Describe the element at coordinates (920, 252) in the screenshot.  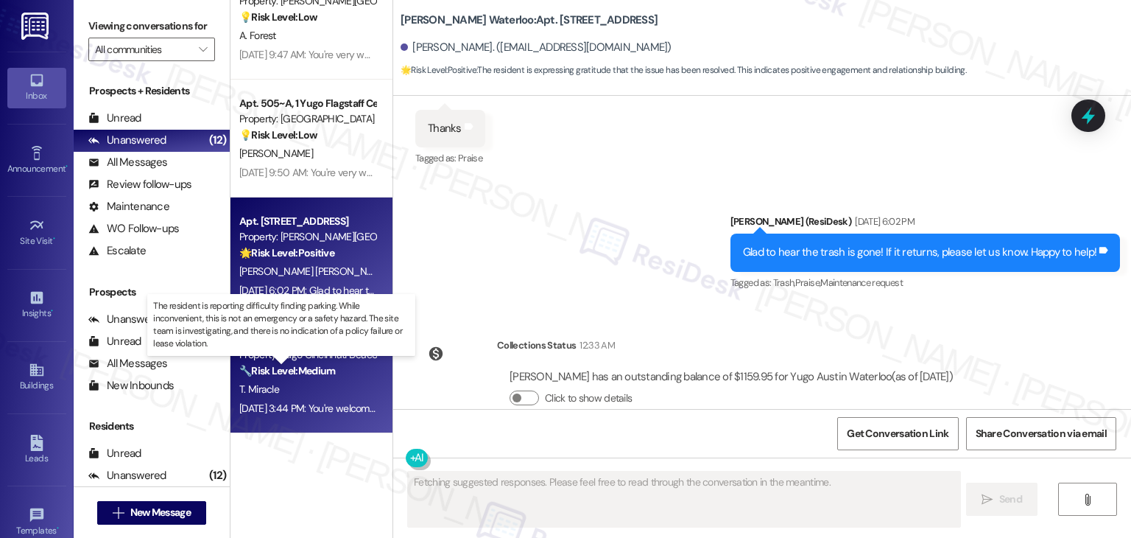
I see `div: Glad to hear the trash is gone! If it returns, please let us know. Happy to help!` at that location.